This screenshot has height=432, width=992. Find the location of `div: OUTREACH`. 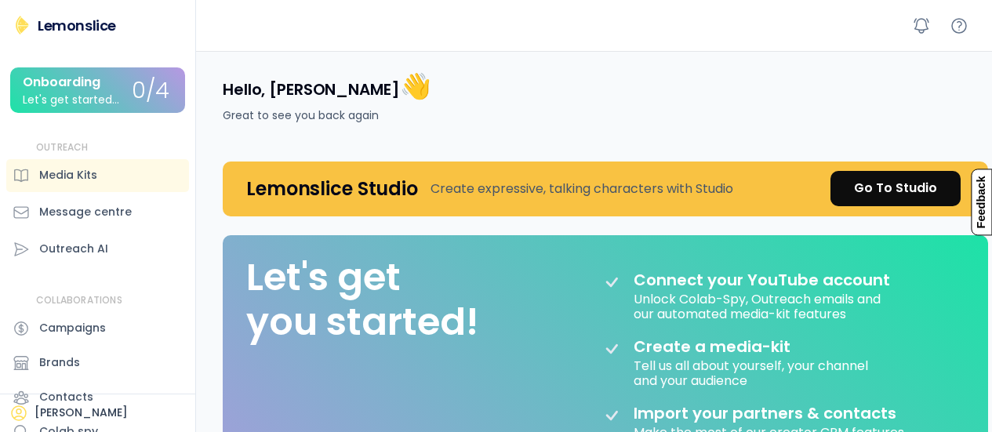

div: OUTREACH is located at coordinates (62, 147).